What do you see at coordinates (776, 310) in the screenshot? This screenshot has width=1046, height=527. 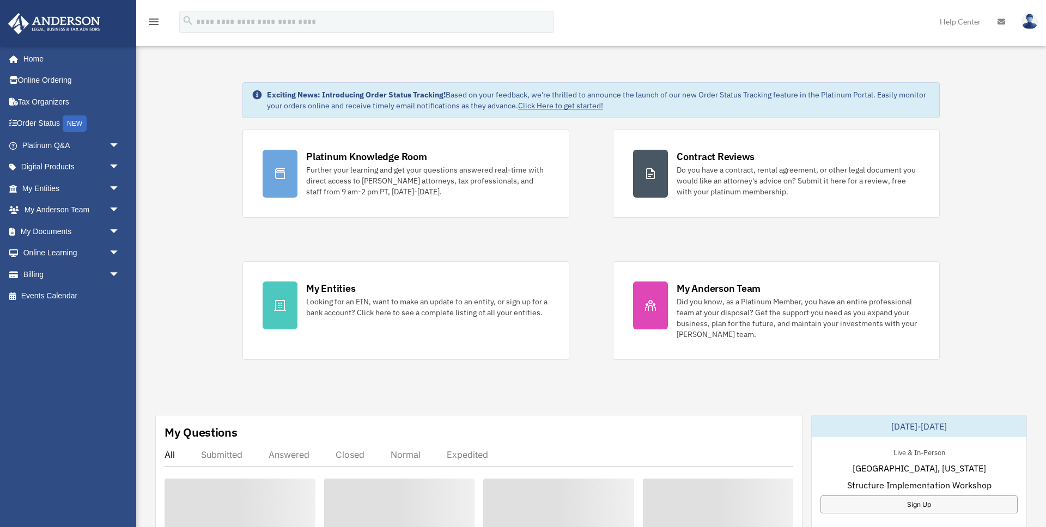 I see `a: My Anderson Team Did you know, as a Platinum Member, you have an entire professional team at your...` at bounding box center [776, 310].